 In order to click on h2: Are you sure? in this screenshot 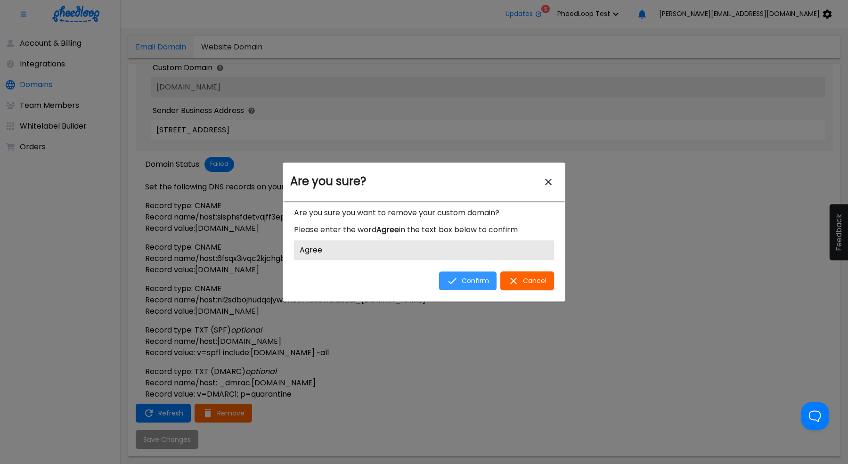, I will do `click(328, 181)`.